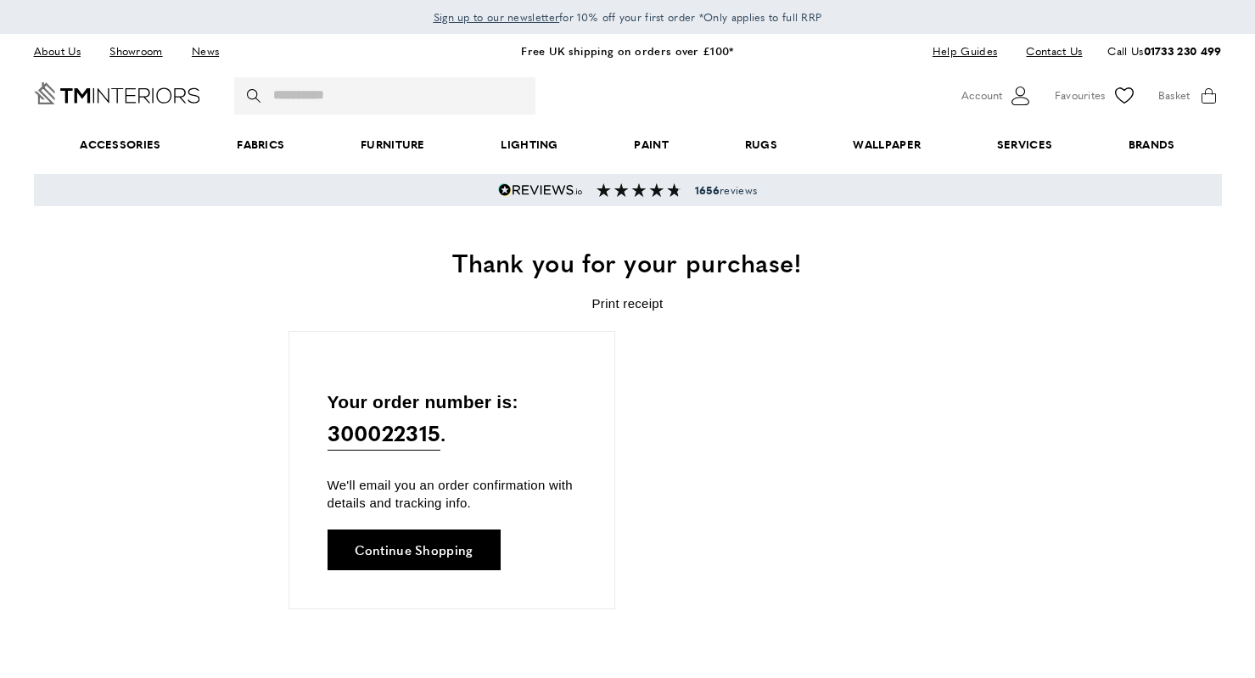 This screenshot has width=1255, height=678. Describe the element at coordinates (414, 550) in the screenshot. I see `a: Continue Shopping` at that location.